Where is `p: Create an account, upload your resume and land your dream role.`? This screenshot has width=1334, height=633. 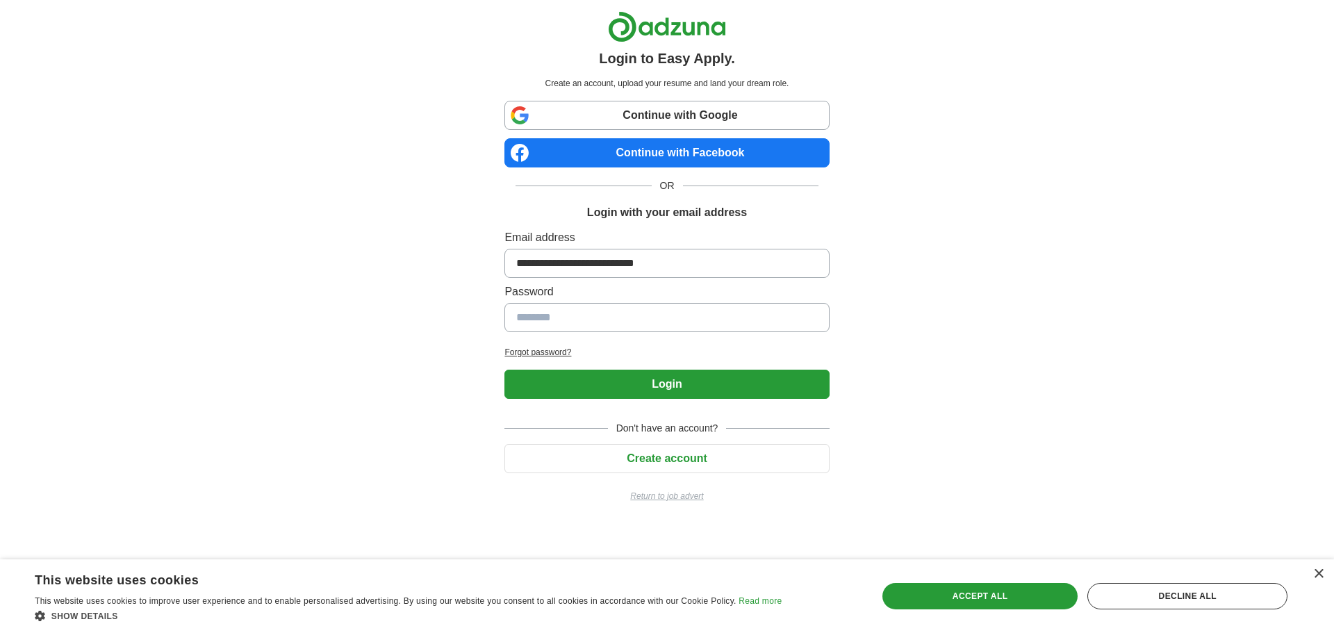 p: Create an account, upload your resume and land your dream role. is located at coordinates (666, 83).